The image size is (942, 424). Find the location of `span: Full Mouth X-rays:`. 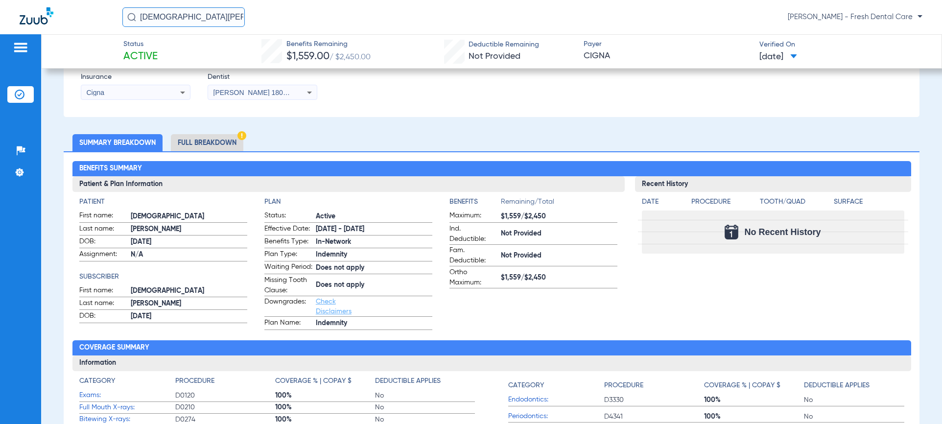

span: Full Mouth X-rays: is located at coordinates (127, 407).